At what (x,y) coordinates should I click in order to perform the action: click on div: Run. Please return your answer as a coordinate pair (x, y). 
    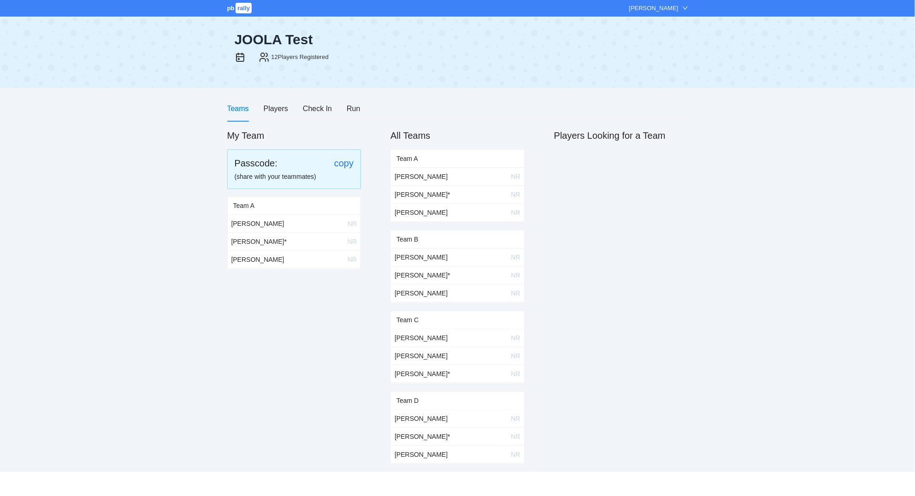
    Looking at the image, I should click on (353, 108).